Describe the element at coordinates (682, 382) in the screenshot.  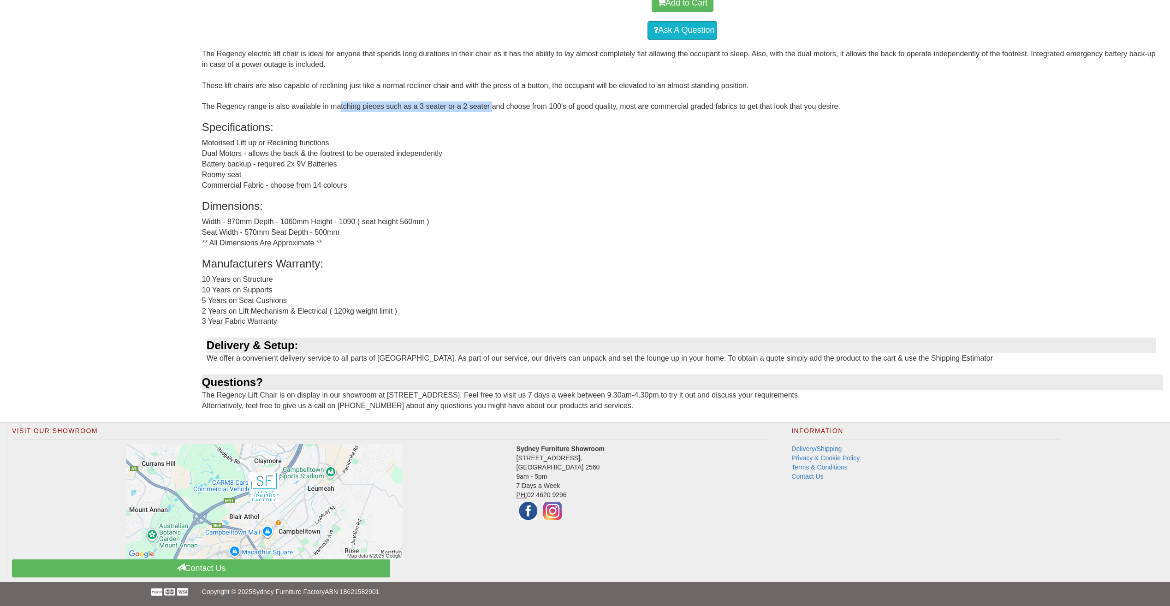
I see `div: Questions?` at that location.